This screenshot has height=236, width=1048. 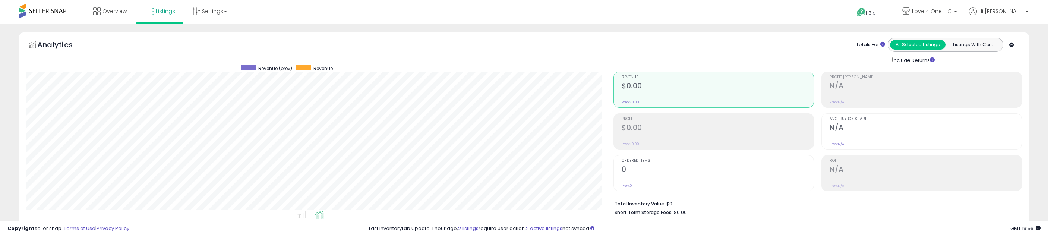 I want to click on a: Privacy Policy, so click(x=113, y=228).